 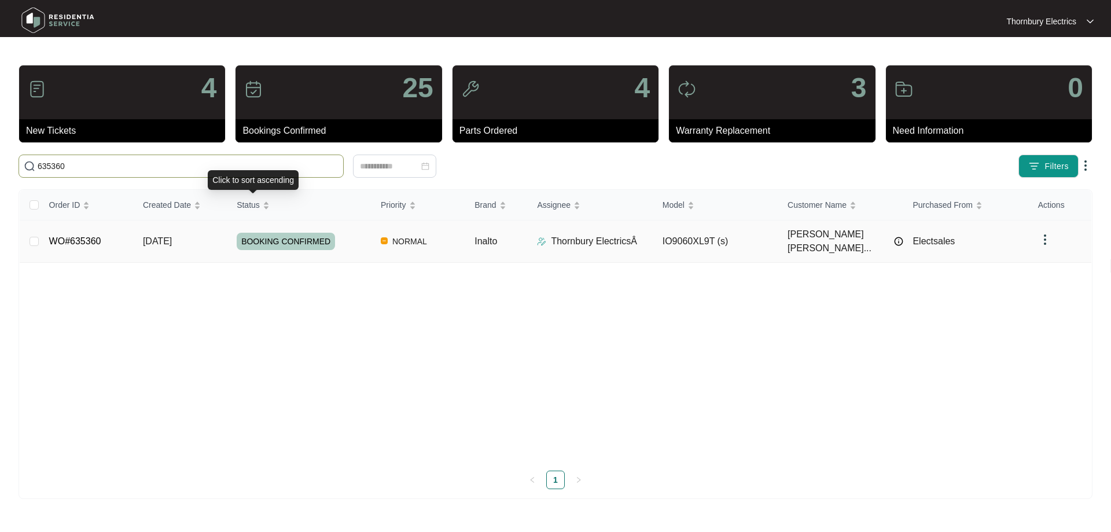 What do you see at coordinates (559, 131) in the screenshot?
I see `p: Parts Ordered` at bounding box center [559, 131].